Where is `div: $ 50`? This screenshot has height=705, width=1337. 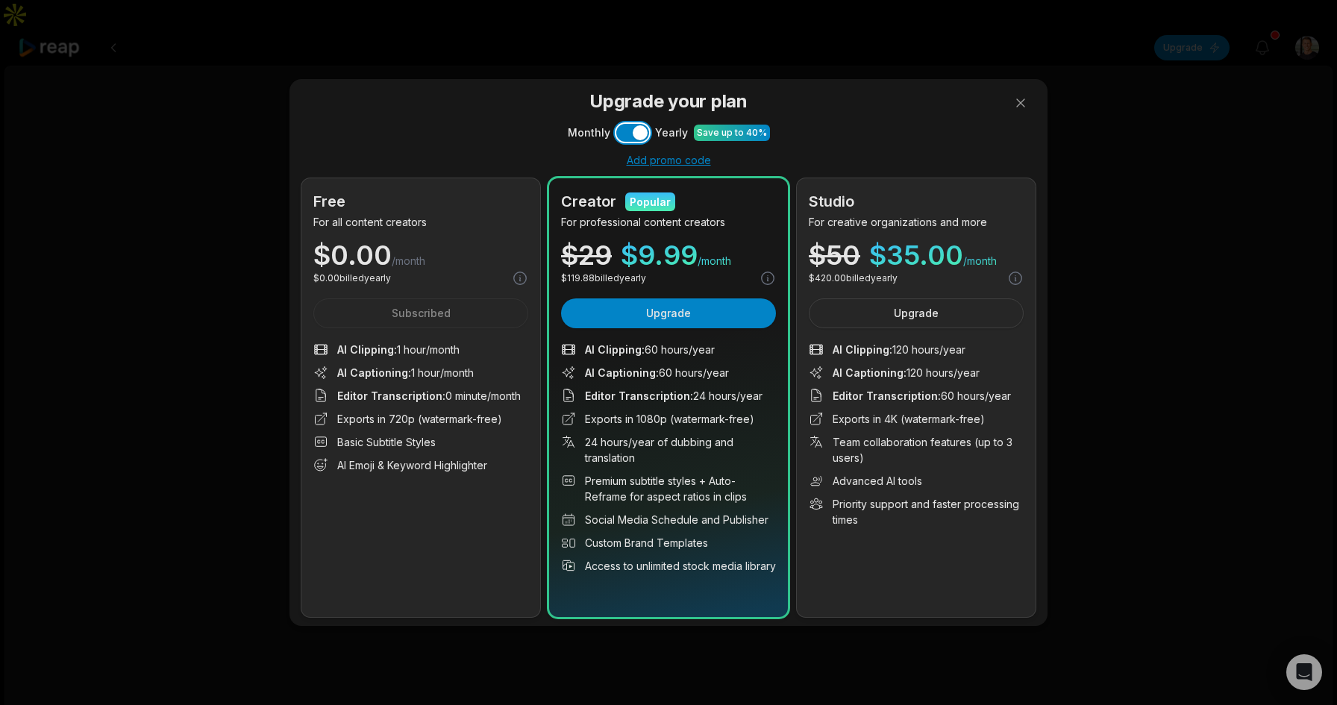 div: $ 50 is located at coordinates (834, 255).